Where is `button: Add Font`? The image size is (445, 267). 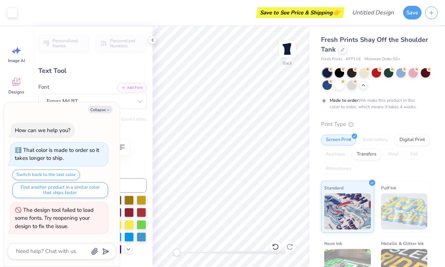 button: Add Font is located at coordinates (132, 88).